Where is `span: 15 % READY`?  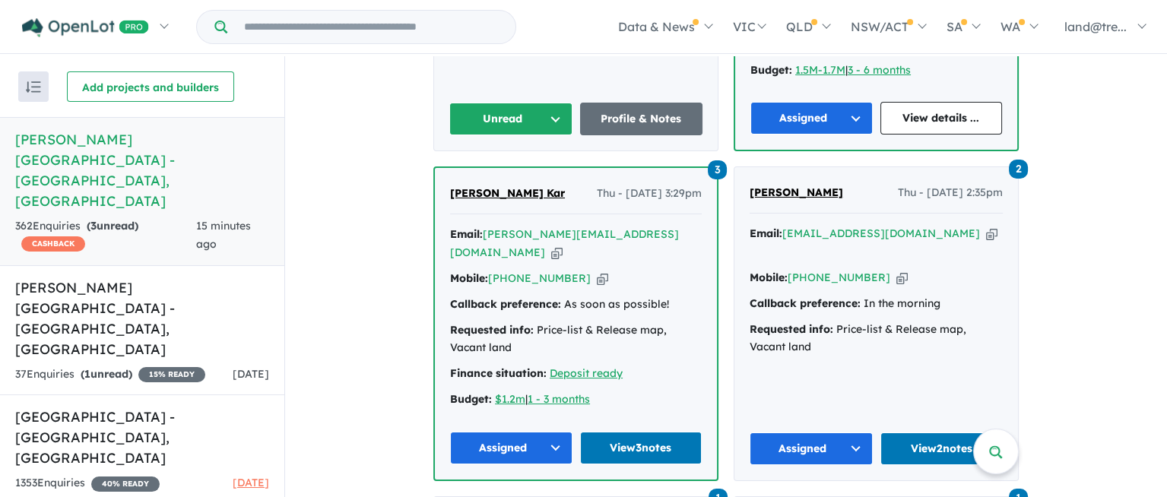
span: 15 % READY is located at coordinates (172, 375).